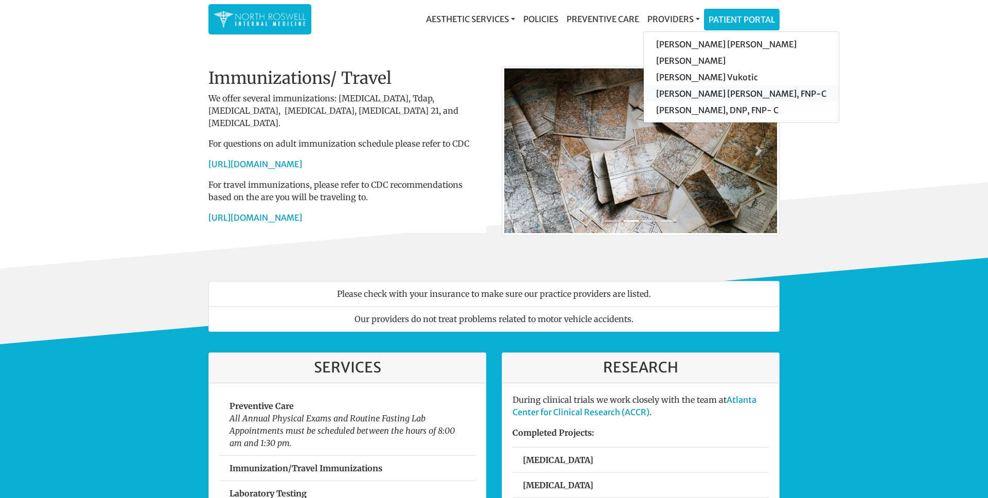  I want to click on a: Patient Portal, so click(742, 20).